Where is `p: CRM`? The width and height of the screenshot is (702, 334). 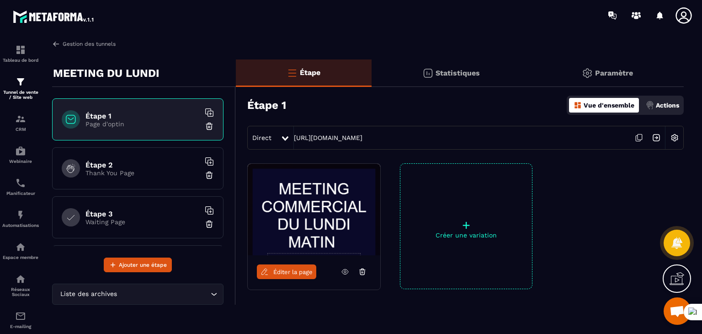 p: CRM is located at coordinates (21, 129).